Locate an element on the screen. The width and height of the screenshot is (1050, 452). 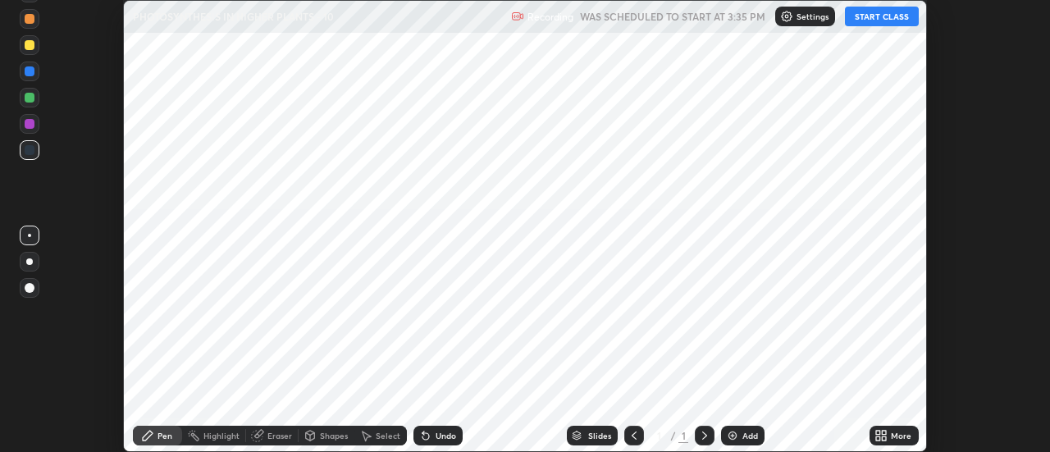
div: Shapes is located at coordinates (334, 435).